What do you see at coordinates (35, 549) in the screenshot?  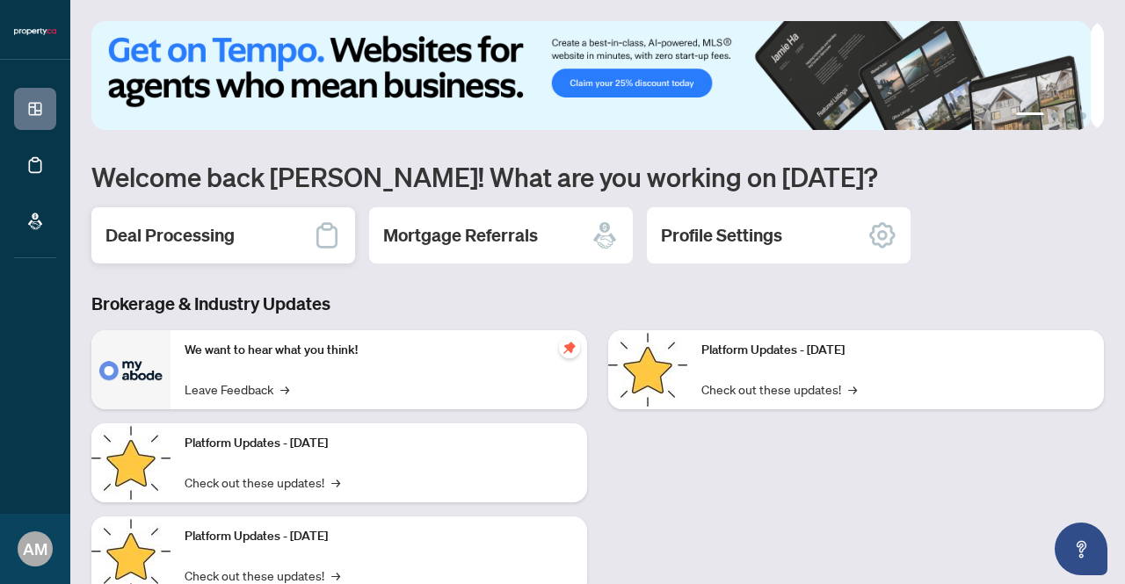 I see `span: AM` at bounding box center [35, 549].